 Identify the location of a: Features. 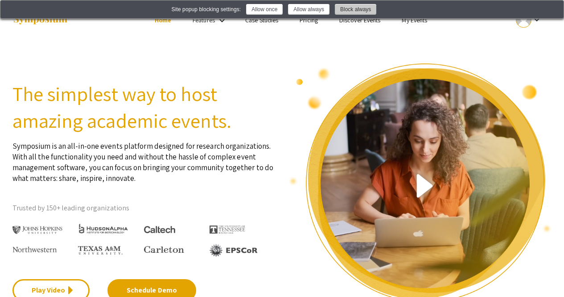
(204, 20).